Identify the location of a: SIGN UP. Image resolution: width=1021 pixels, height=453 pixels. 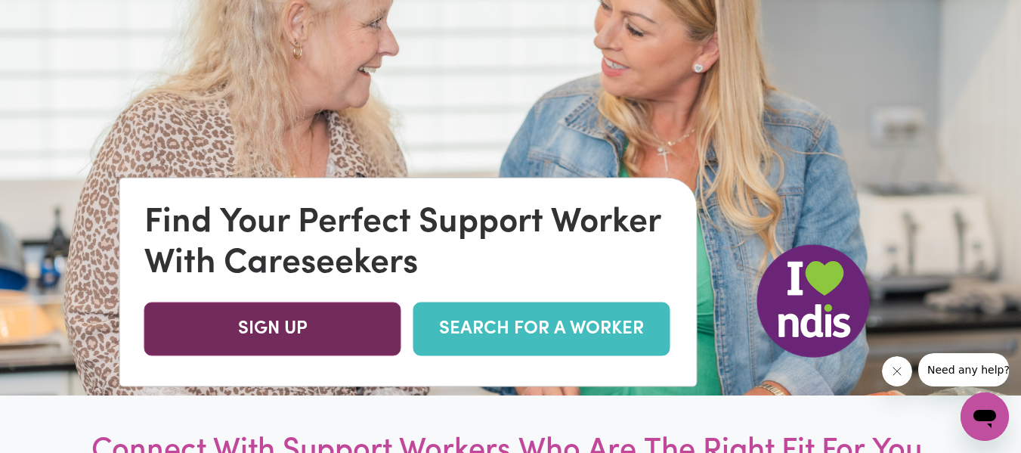
(273, 329).